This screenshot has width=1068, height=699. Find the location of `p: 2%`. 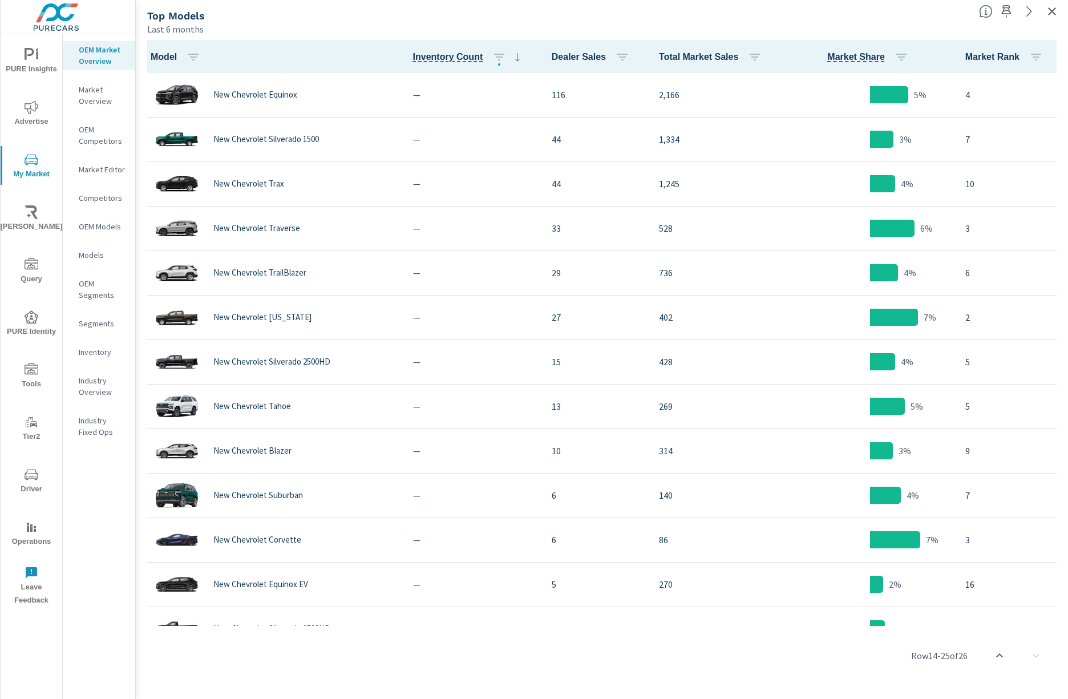

p: 2% is located at coordinates (895, 584).